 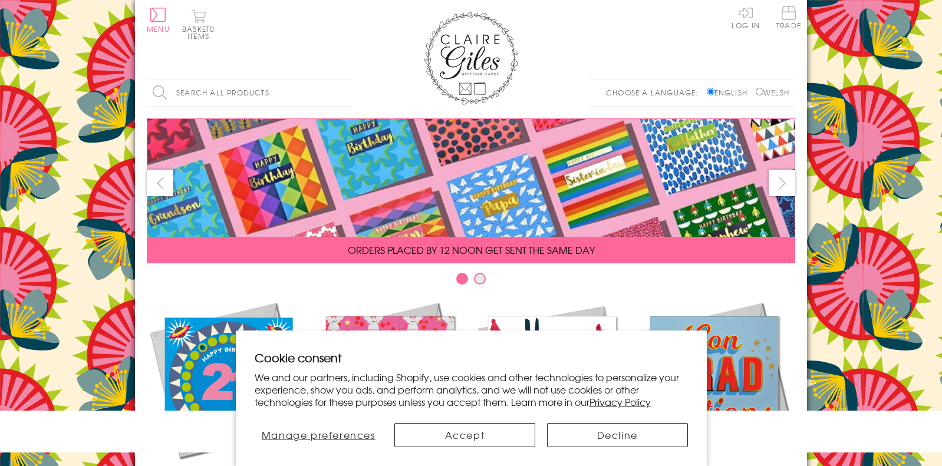 What do you see at coordinates (158, 20) in the screenshot?
I see `button: Menu` at bounding box center [158, 20].